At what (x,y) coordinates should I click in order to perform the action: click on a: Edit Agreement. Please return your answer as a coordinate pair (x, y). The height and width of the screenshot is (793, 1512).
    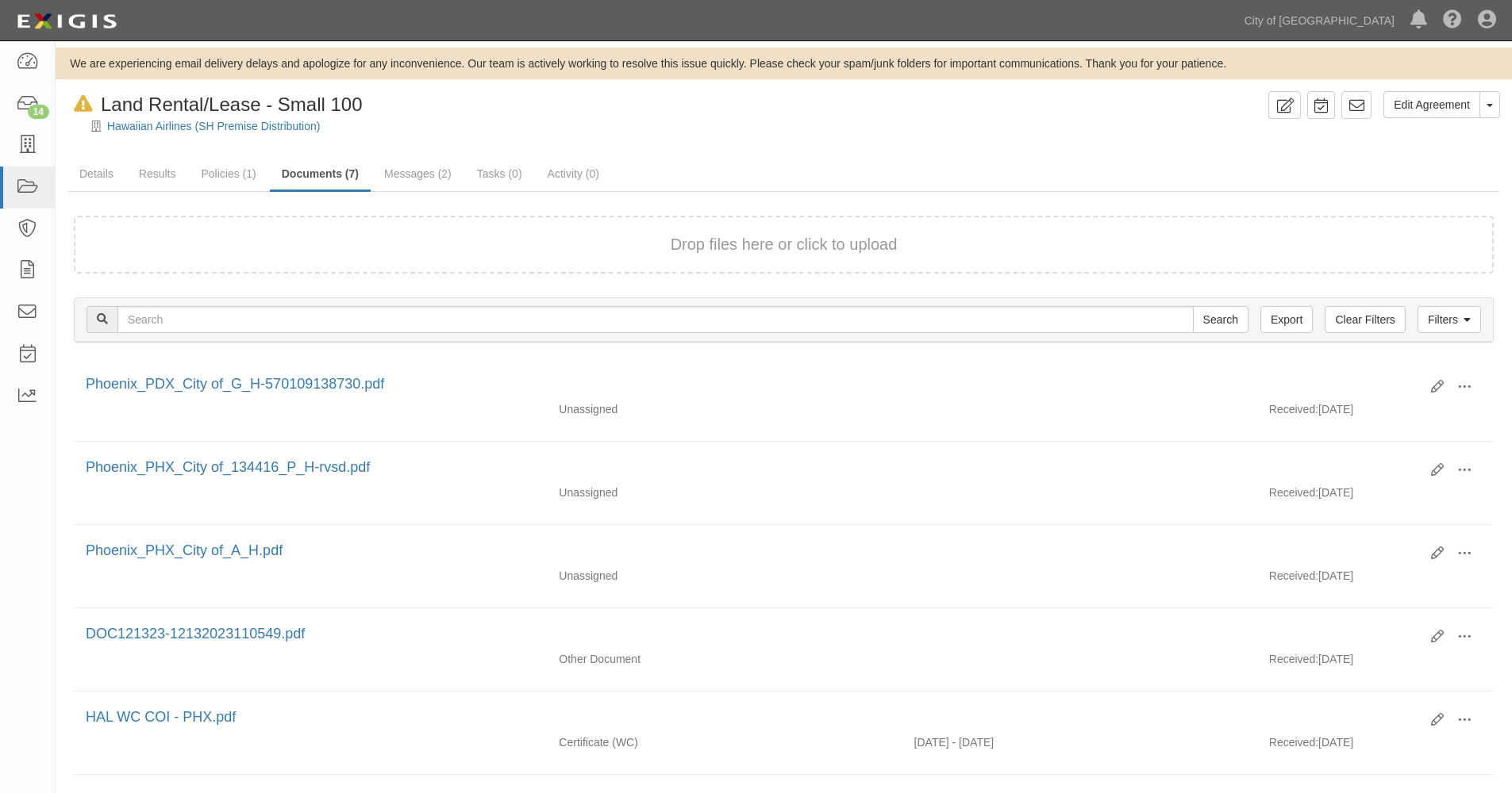
    Looking at the image, I should click on (1432, 105).